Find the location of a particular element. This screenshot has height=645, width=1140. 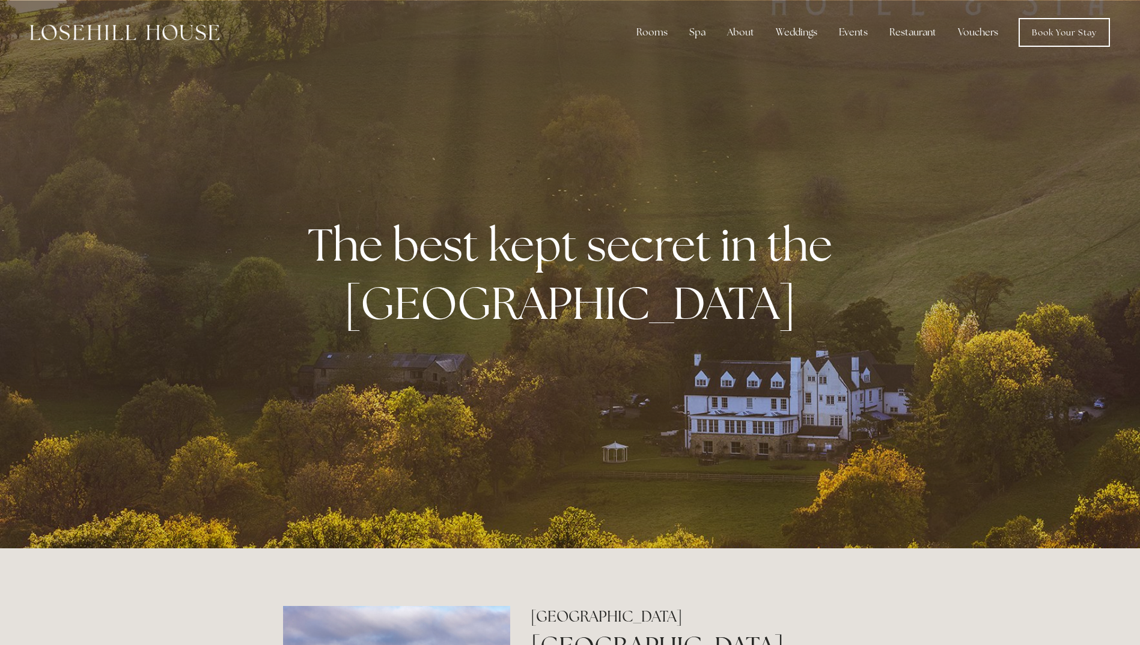

div: Rooms is located at coordinates (652, 32).